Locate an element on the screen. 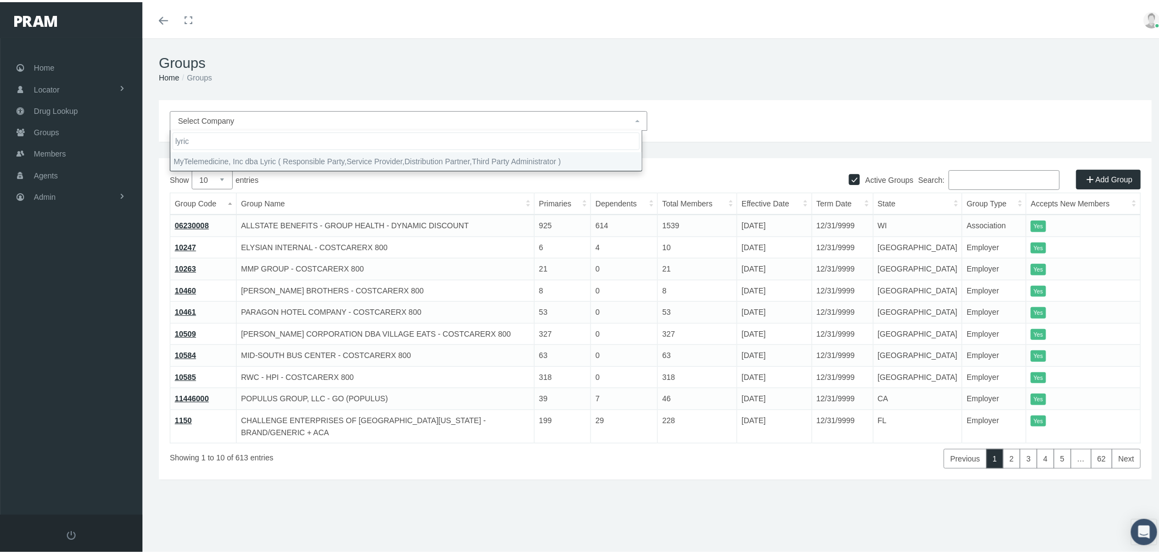 This screenshot has width=1159, height=554. span: Agents is located at coordinates (46, 174).